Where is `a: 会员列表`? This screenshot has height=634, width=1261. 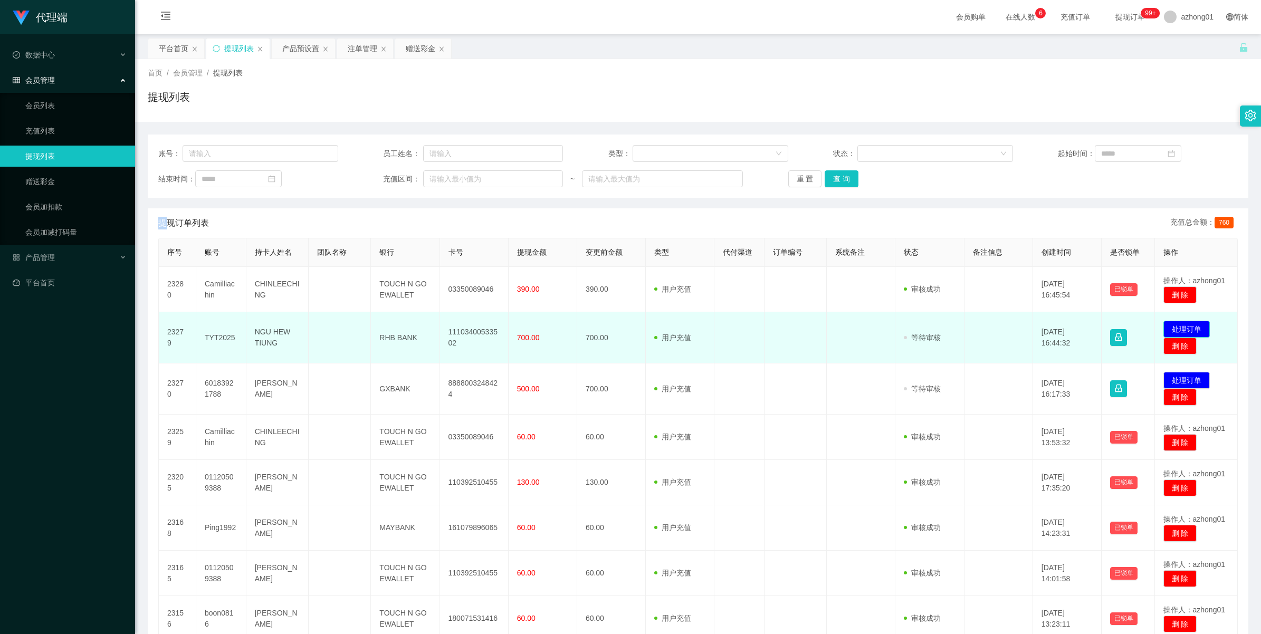
a: 会员列表 is located at coordinates (76, 106).